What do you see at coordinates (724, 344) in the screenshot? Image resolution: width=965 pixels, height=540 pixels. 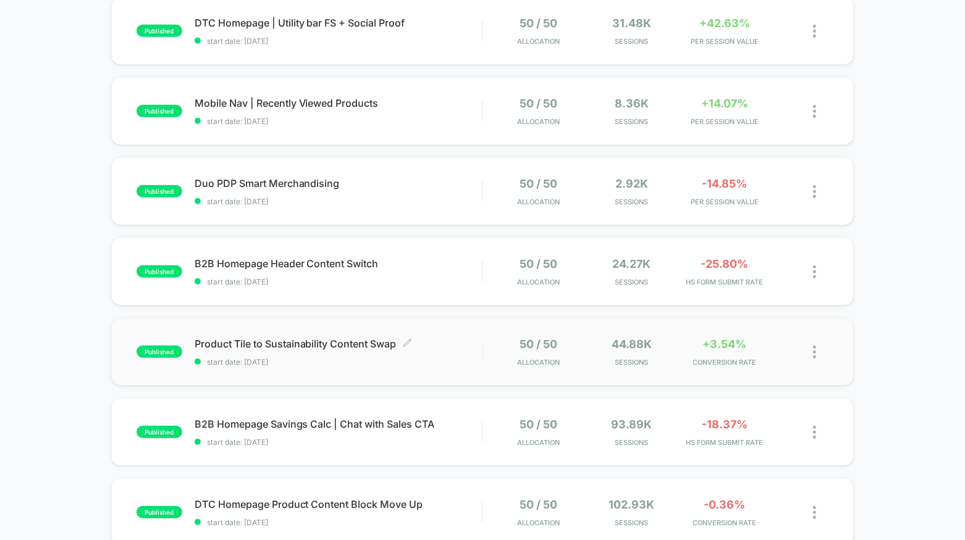 I see `span: +3.54%` at bounding box center [724, 344].